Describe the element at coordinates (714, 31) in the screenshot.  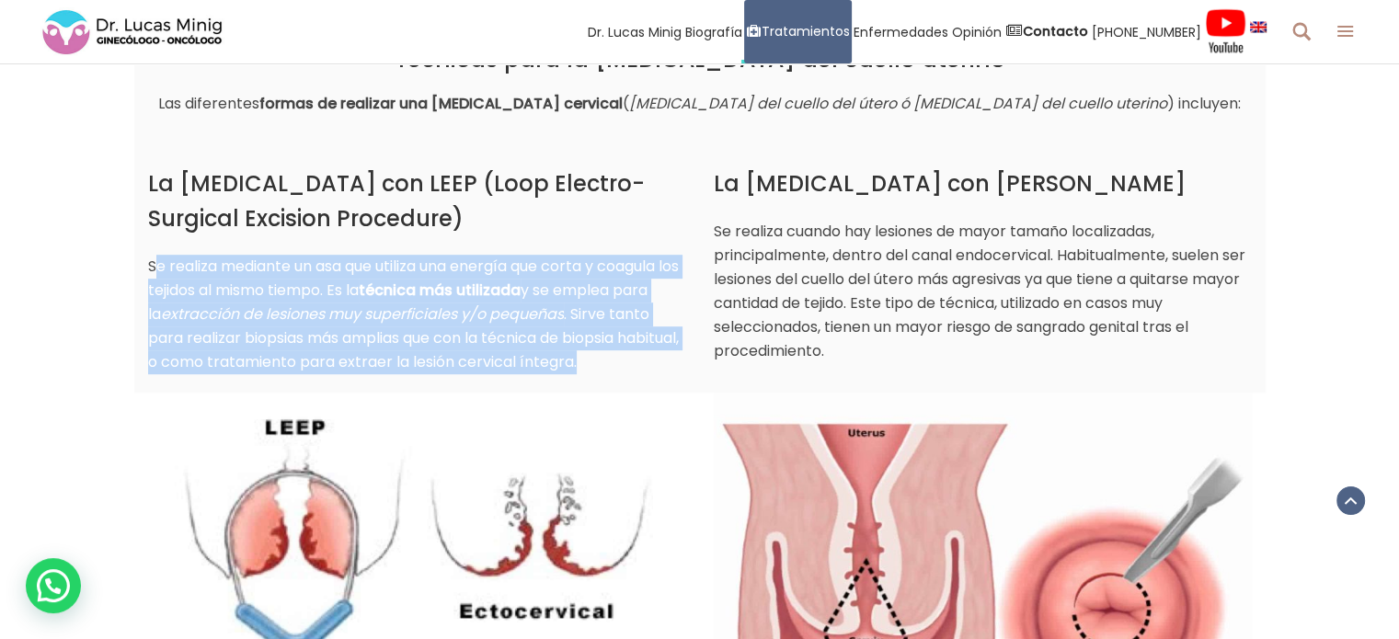
I see `span: Biografía` at that location.